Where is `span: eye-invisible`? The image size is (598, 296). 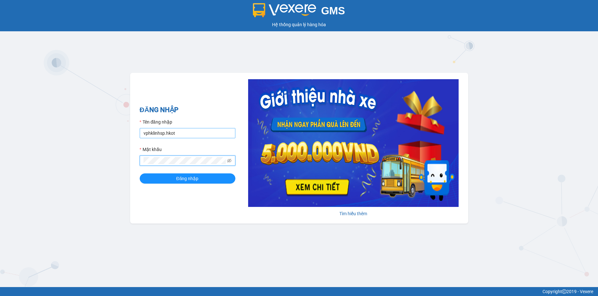 span: eye-invisible is located at coordinates (229, 161).